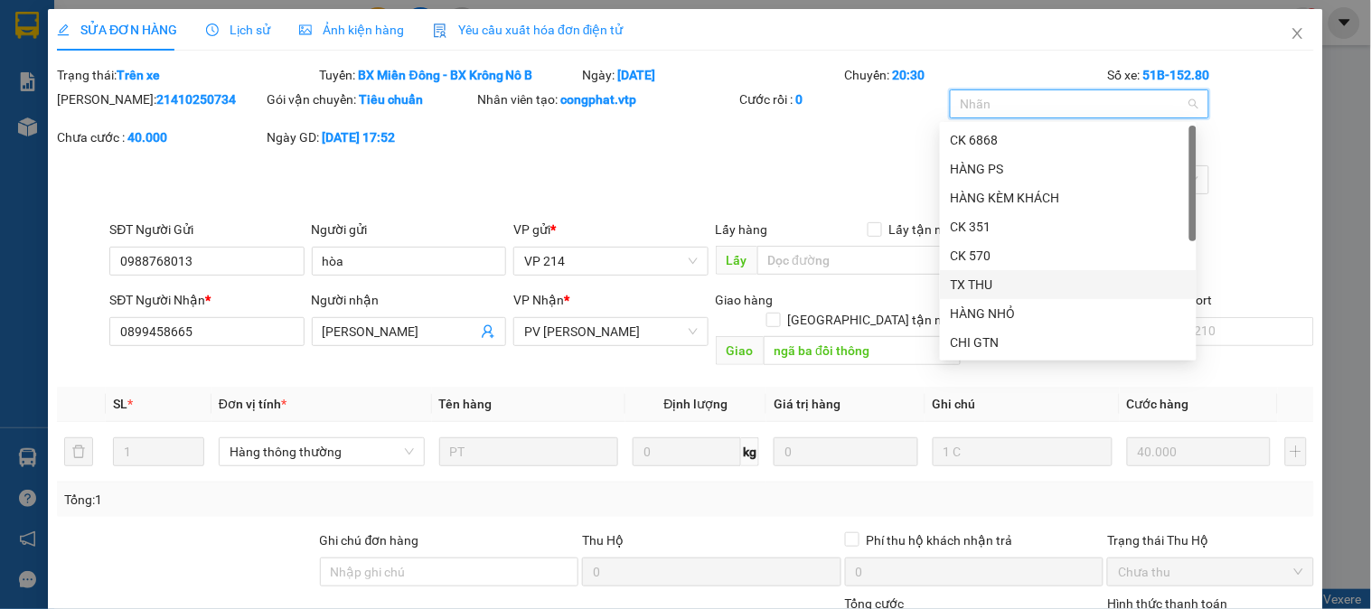 The width and height of the screenshot is (1371, 609). What do you see at coordinates (940, 541) in the screenshot?
I see `span: Phí thu hộ khách nhận trả` at bounding box center [940, 541].